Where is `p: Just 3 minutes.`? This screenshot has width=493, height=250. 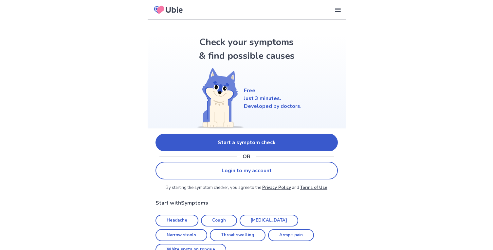 p: Just 3 minutes. is located at coordinates (273, 99).